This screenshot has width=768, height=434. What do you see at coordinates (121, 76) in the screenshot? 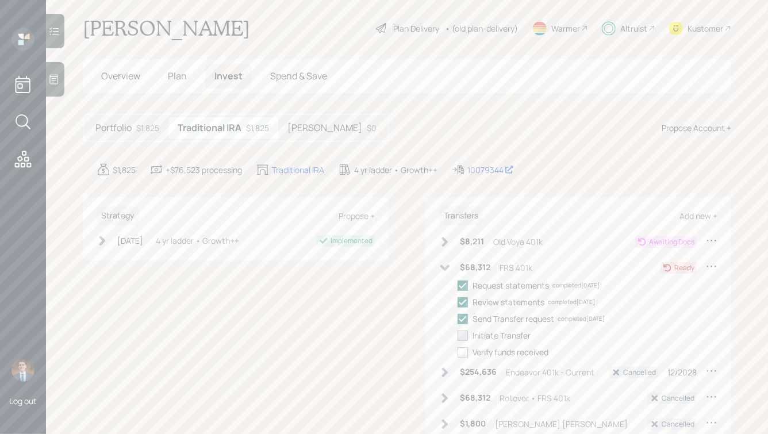
I see `span: Overview` at bounding box center [121, 76].